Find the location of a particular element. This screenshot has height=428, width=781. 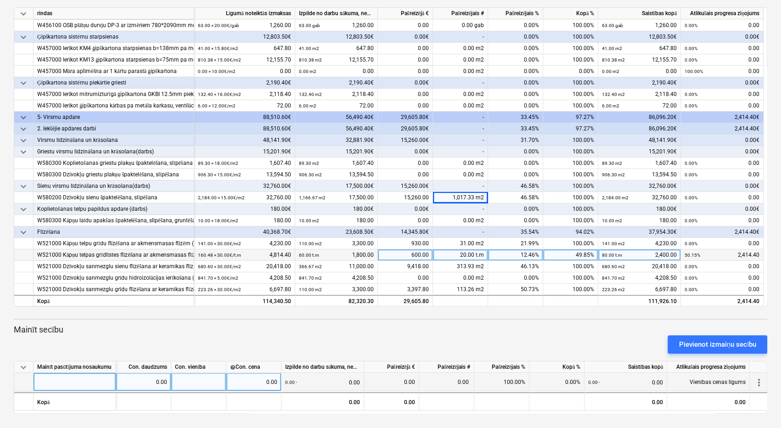

div: 37,954.30€ is located at coordinates (640, 232).